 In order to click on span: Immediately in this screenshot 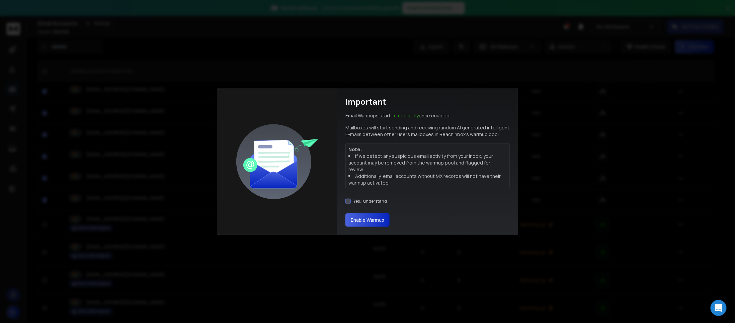, I will do `click(405, 115)`.